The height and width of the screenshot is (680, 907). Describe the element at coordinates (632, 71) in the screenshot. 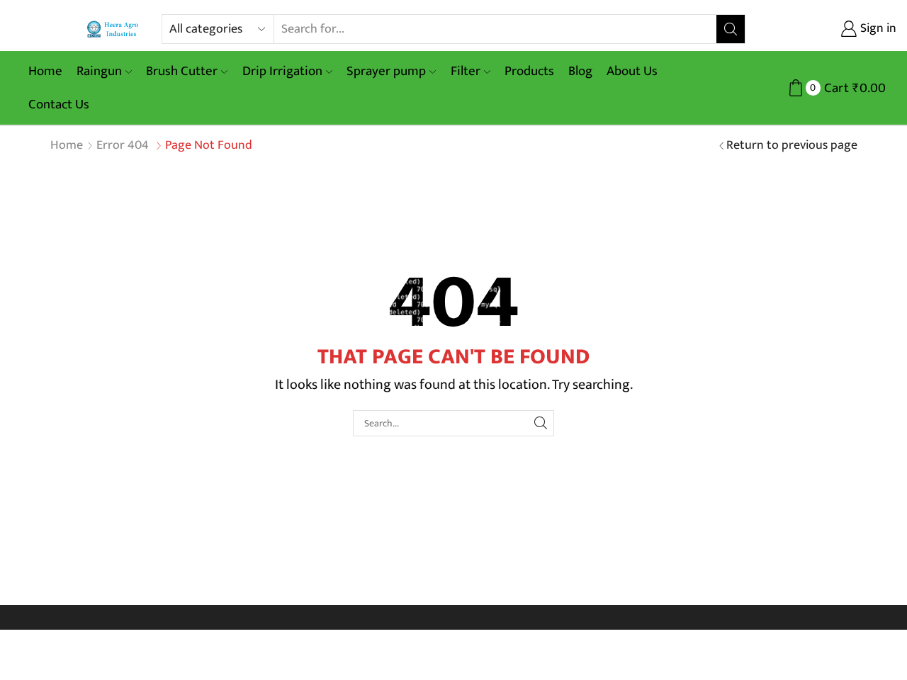

I see `a: About Us` at that location.